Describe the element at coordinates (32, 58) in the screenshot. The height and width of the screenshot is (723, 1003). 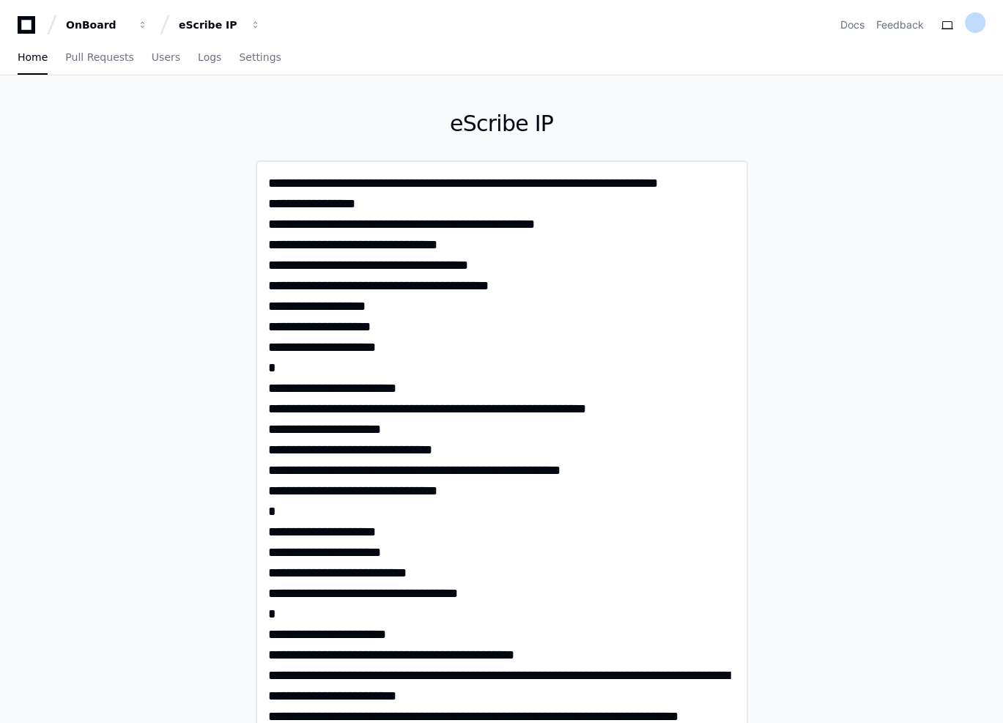
I see `a: Home` at that location.